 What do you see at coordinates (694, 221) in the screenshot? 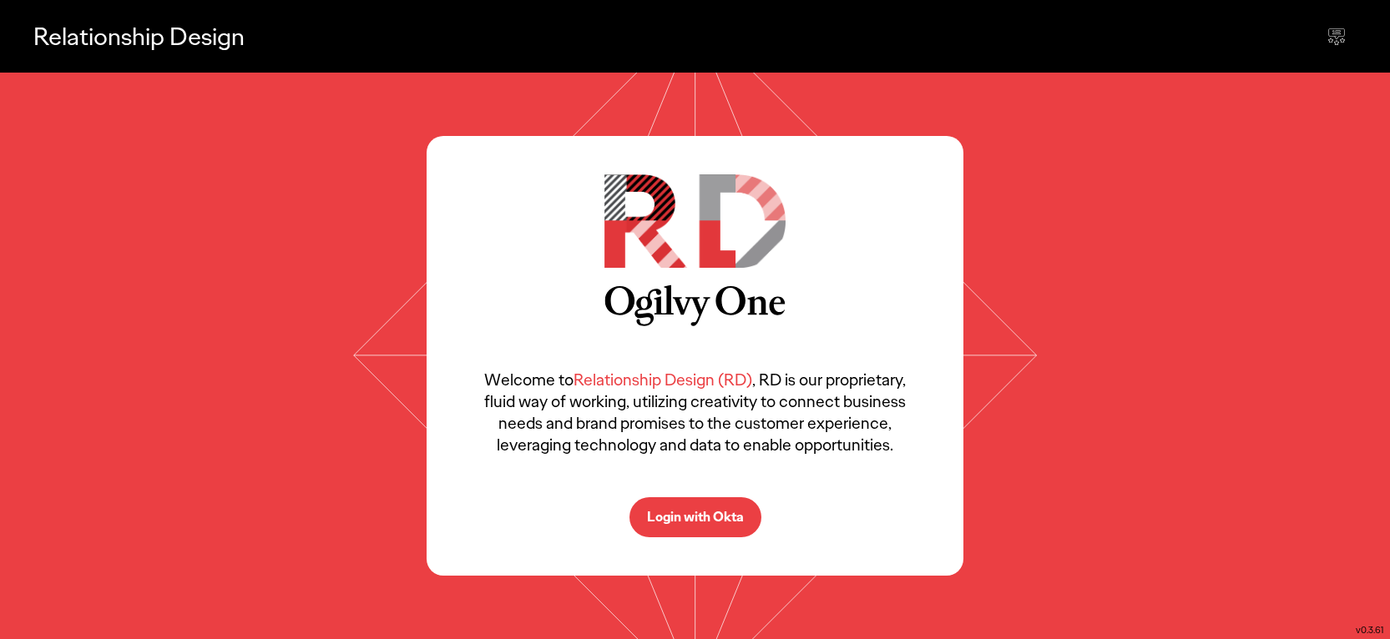
I see `img: RD Logo` at bounding box center [694, 221].